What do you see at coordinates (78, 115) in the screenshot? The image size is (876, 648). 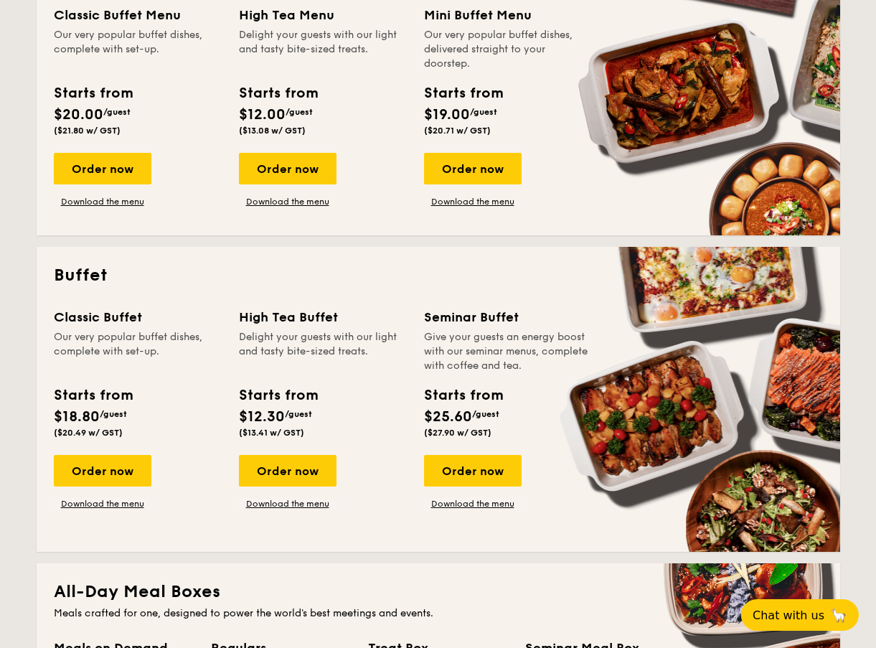 I see `span: $20.00` at bounding box center [78, 115].